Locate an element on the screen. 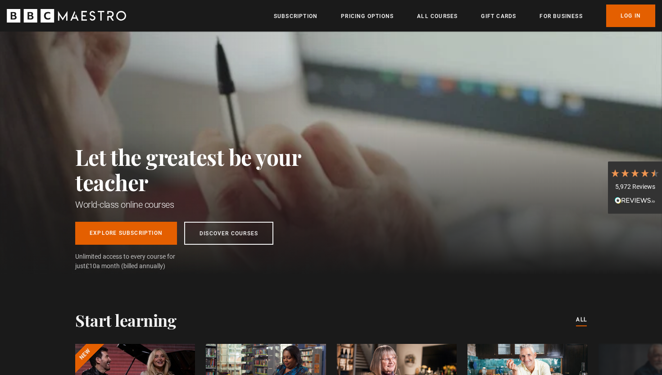 This screenshot has width=662, height=375. span: £10 is located at coordinates (91, 266).